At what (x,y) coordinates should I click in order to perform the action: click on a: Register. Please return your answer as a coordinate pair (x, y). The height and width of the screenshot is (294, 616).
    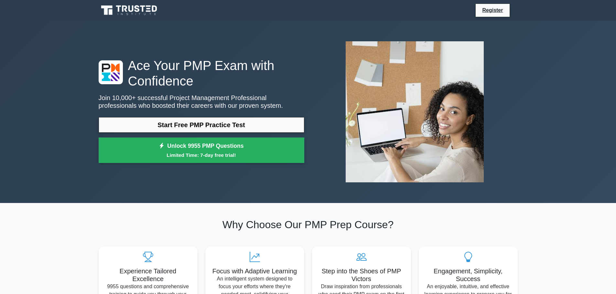
    Looking at the image, I should click on (492, 10).